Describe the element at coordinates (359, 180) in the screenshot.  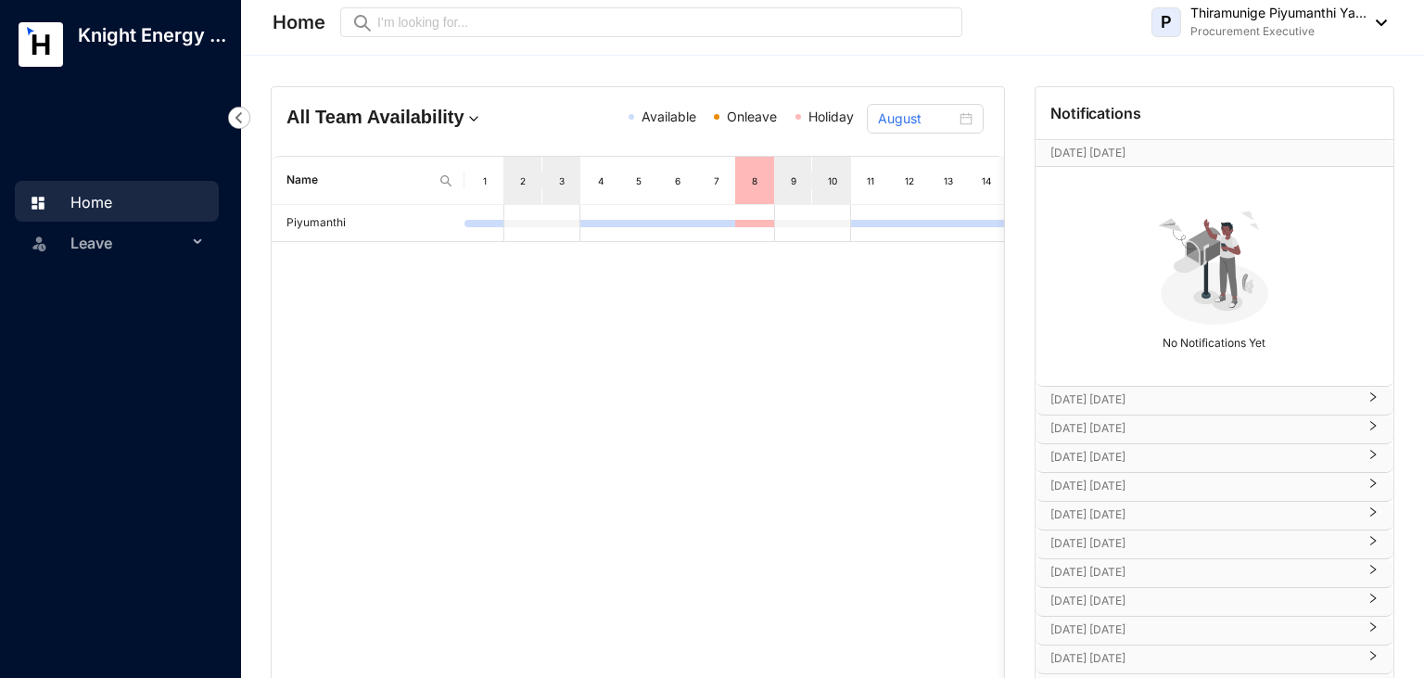
I see `span: Name` at that location.